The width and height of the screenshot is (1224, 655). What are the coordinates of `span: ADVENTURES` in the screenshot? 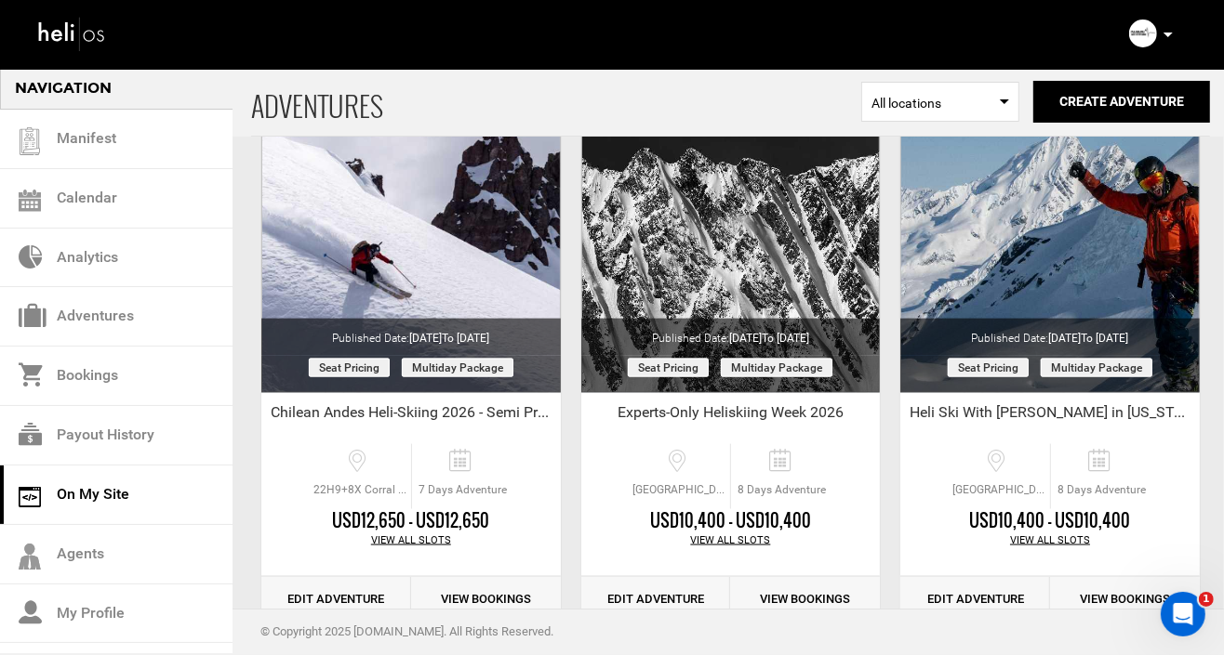 It's located at (556, 101).